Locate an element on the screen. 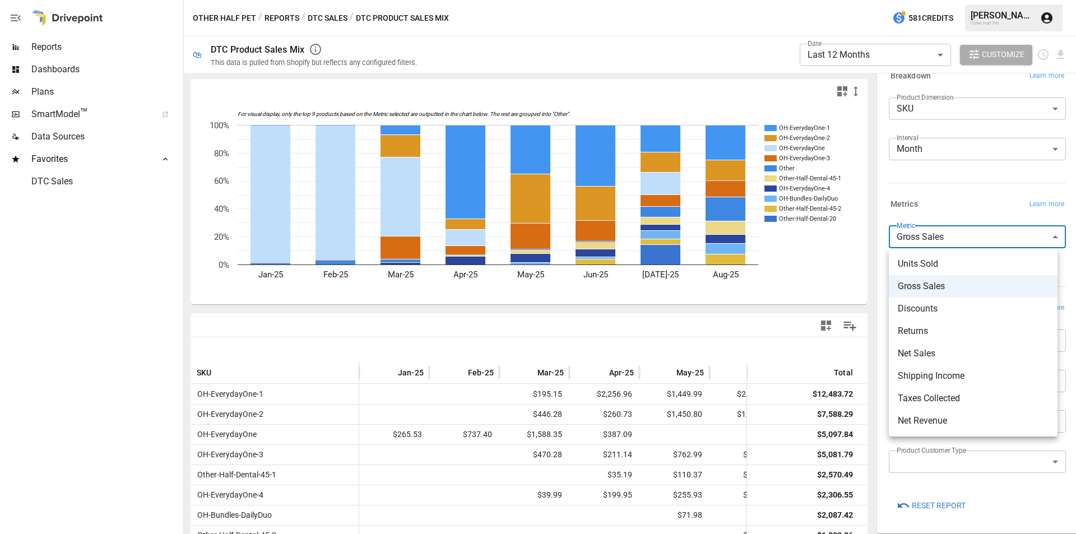 Image resolution: width=1076 pixels, height=534 pixels. span: Shipping Income is located at coordinates (973, 376).